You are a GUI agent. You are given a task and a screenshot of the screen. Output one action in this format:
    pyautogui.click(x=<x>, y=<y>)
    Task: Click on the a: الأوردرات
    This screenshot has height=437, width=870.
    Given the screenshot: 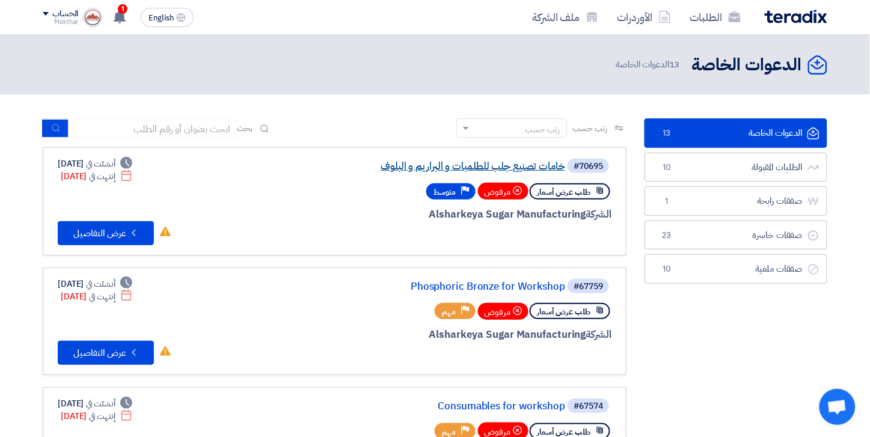 What is the action you would take?
    pyautogui.click(x=644, y=17)
    